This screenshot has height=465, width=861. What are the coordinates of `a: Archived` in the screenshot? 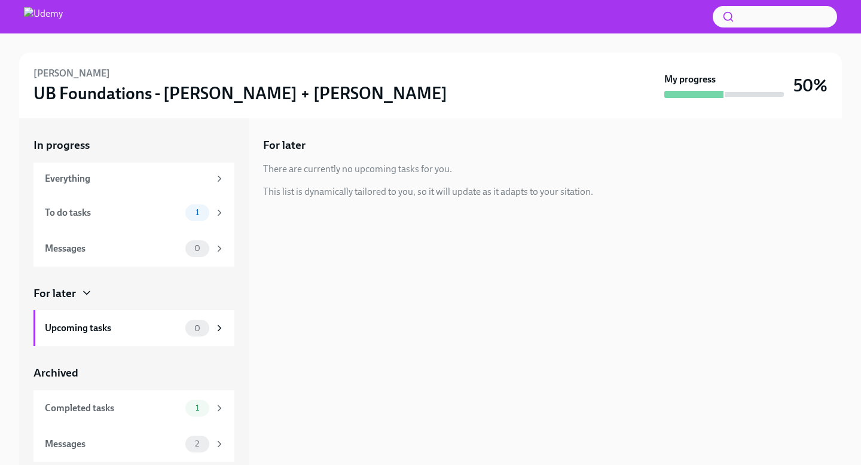 It's located at (134, 373).